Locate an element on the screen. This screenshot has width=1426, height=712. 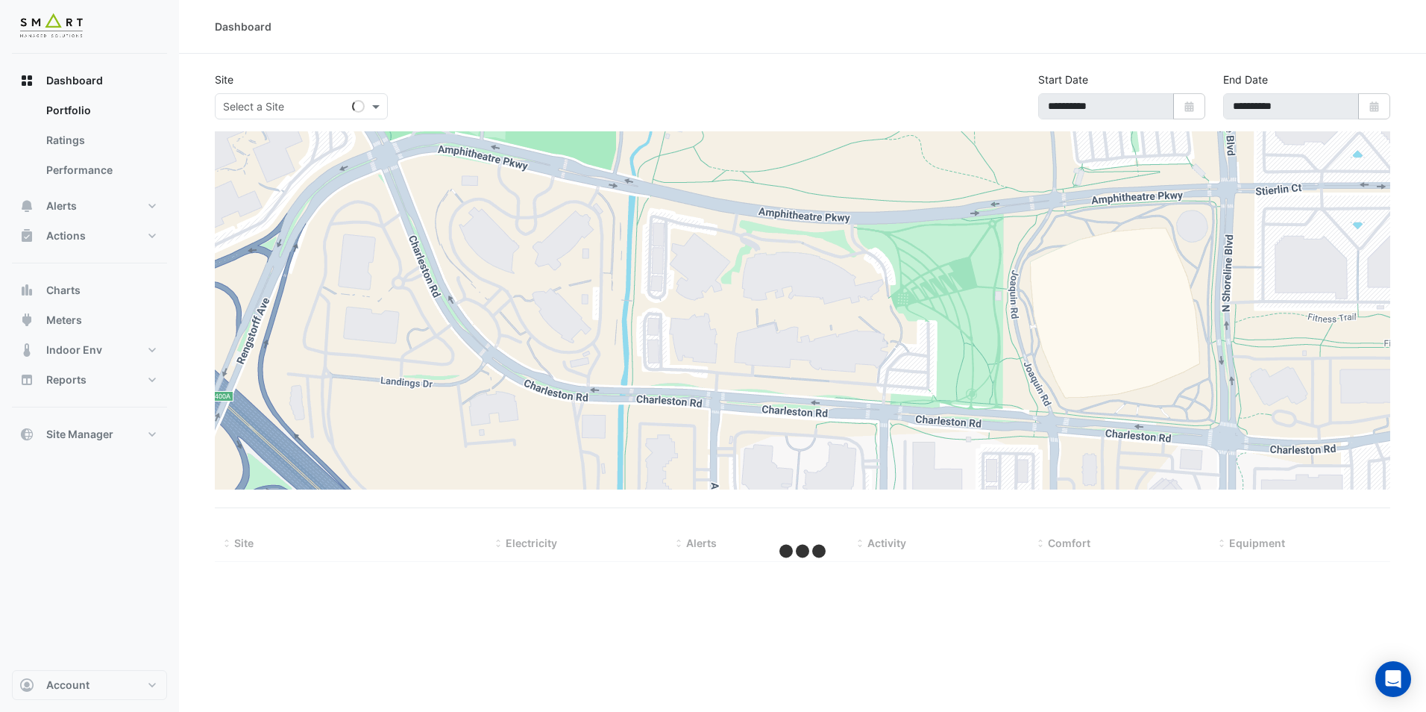
div: Open Intercom Messenger is located at coordinates (1393, 679).